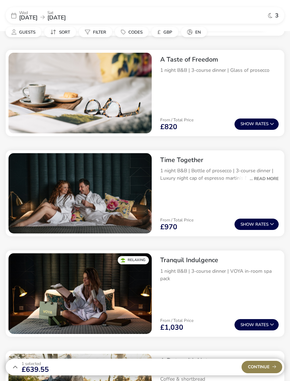 The height and width of the screenshot is (381, 290). I want to click on naf-pibe-menu-bar-item: Codes, so click(133, 32).